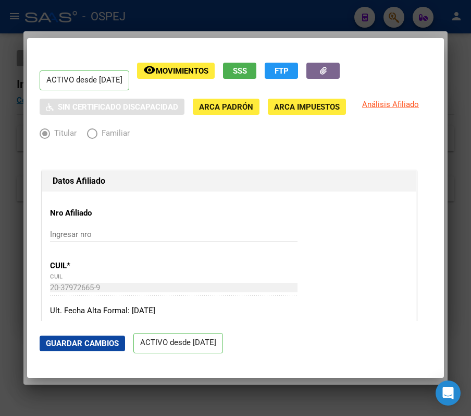 This screenshot has width=471, height=416. I want to click on button: Guardar Cambios, so click(82, 343).